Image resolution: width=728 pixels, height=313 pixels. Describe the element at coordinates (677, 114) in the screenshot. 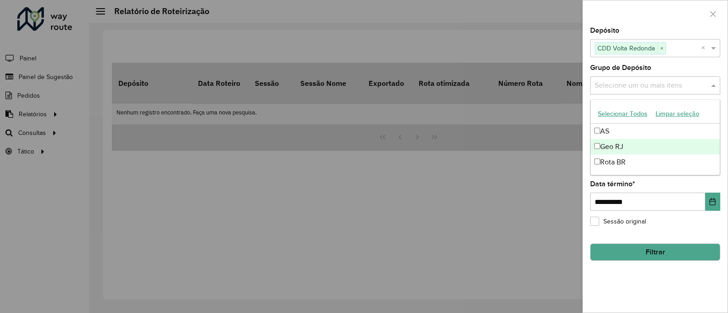

I see `button: Limpar seleção` at that location.